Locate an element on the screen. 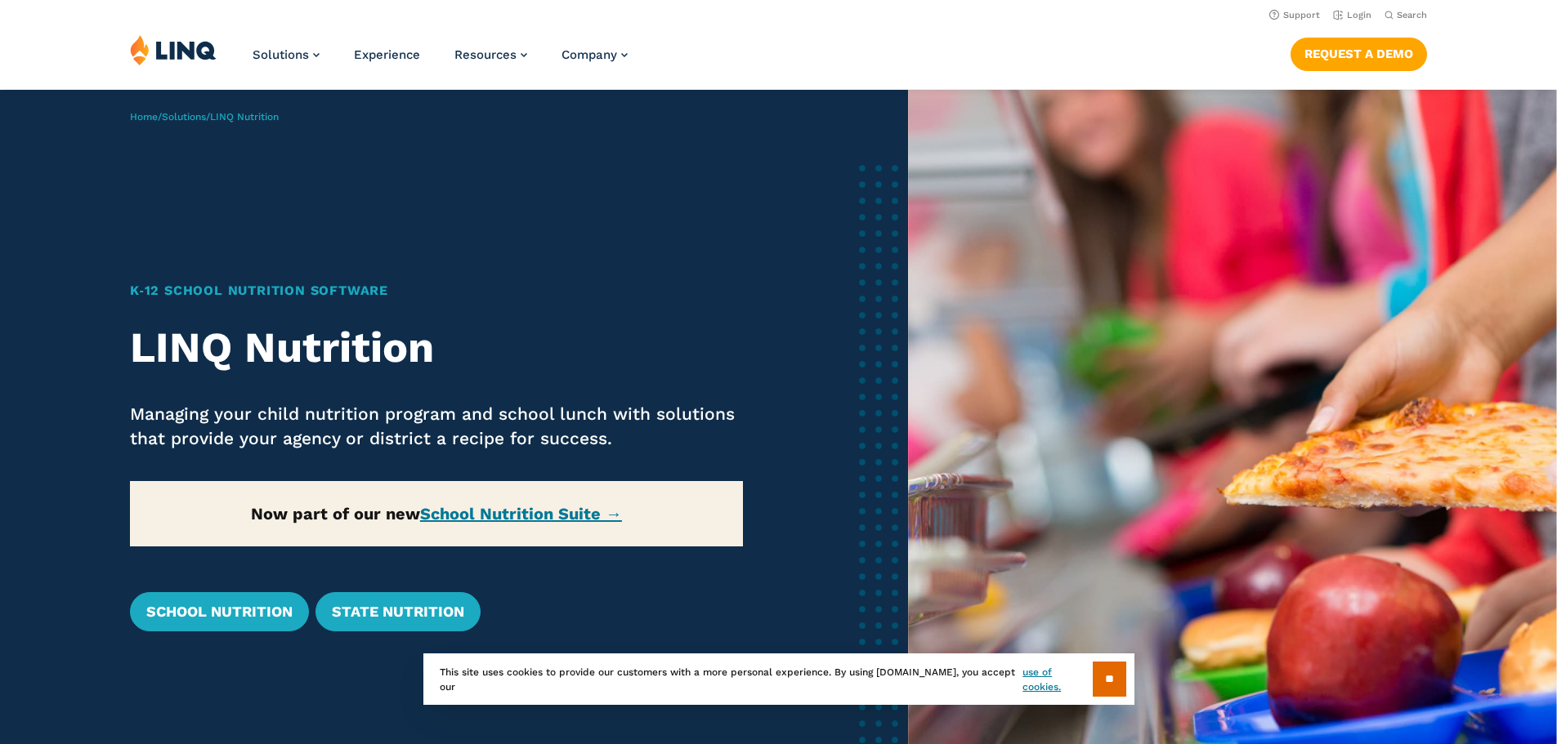 The width and height of the screenshot is (1557, 744). button: Open Search Bar is located at coordinates (1405, 15).